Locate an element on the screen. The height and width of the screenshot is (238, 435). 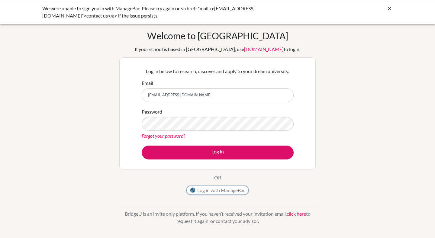
p: Log in below to research, discover and apply to your dream university. is located at coordinates (217, 71).